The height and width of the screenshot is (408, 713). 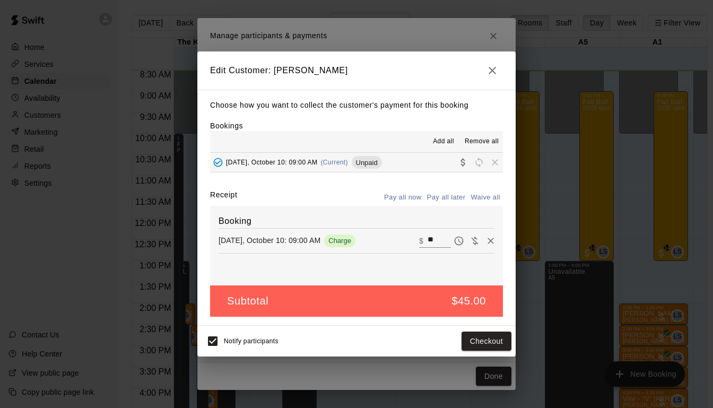 I want to click on span: (Current), so click(x=334, y=162).